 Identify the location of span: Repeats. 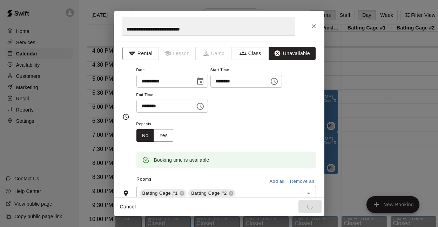
(158, 124).